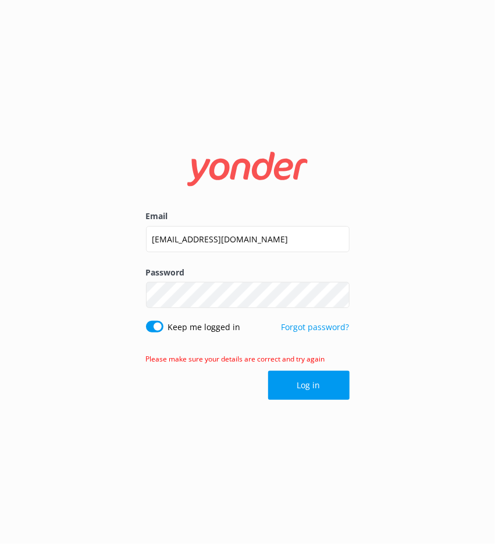  I want to click on span: Please make sure your details are correct and try again, so click(236, 359).